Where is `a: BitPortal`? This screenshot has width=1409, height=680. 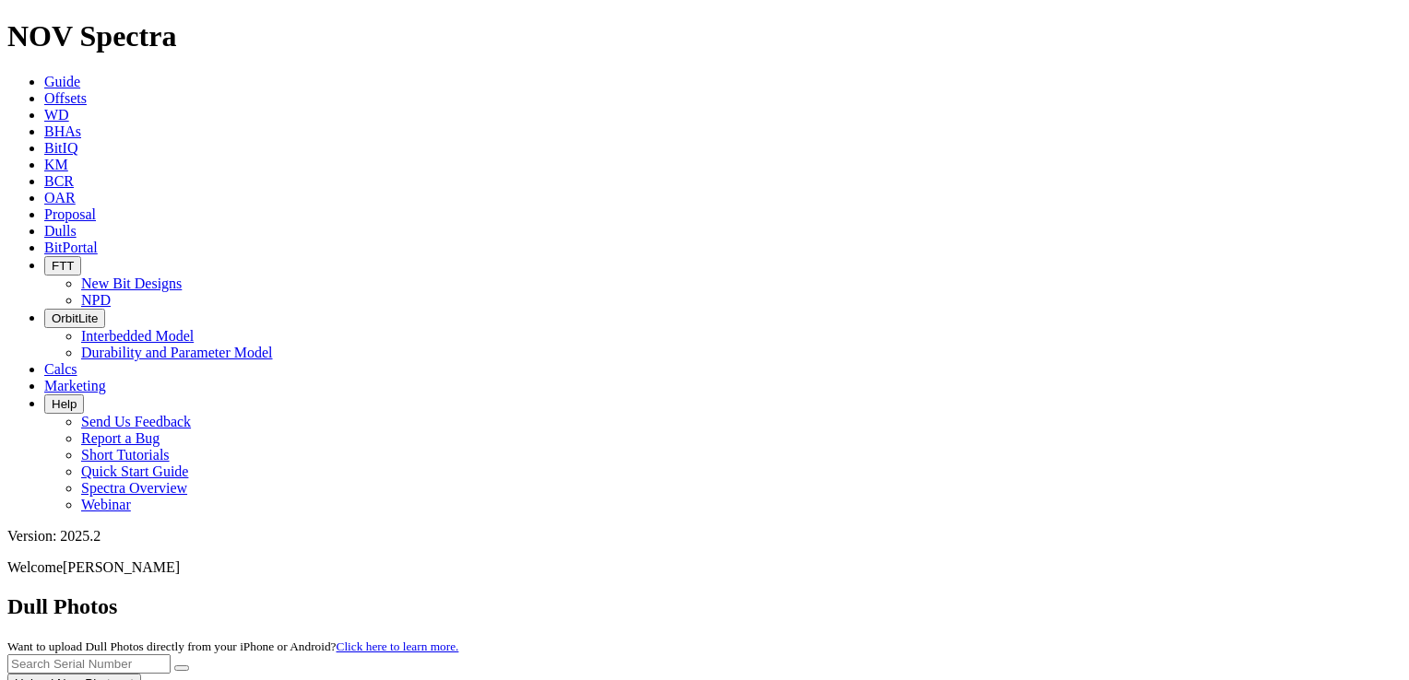
a: BitPortal is located at coordinates (71, 247).